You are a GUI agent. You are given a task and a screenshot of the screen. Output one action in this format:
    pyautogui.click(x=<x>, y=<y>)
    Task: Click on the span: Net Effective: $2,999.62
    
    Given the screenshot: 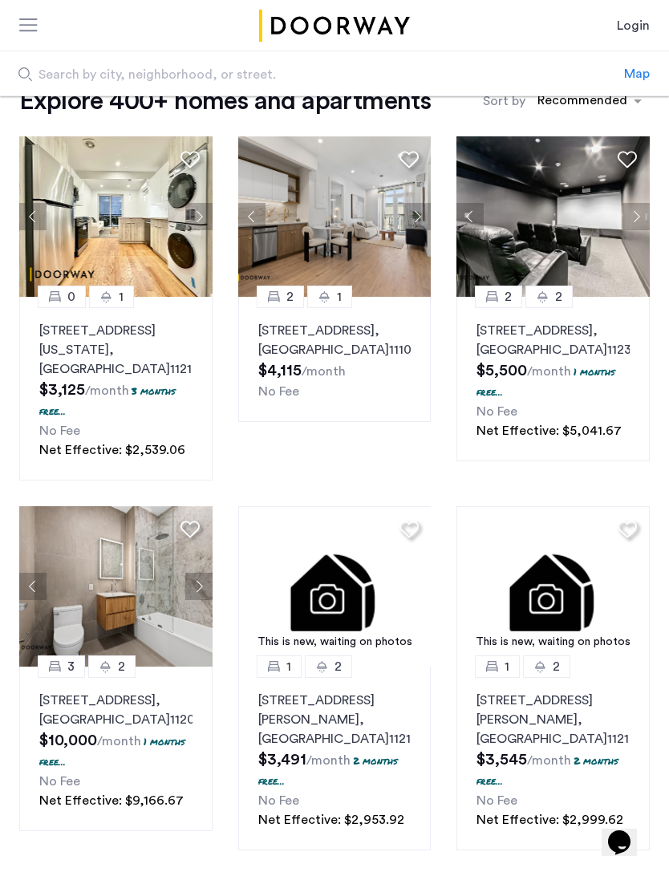 What is the action you would take?
    pyautogui.click(x=549, y=819)
    